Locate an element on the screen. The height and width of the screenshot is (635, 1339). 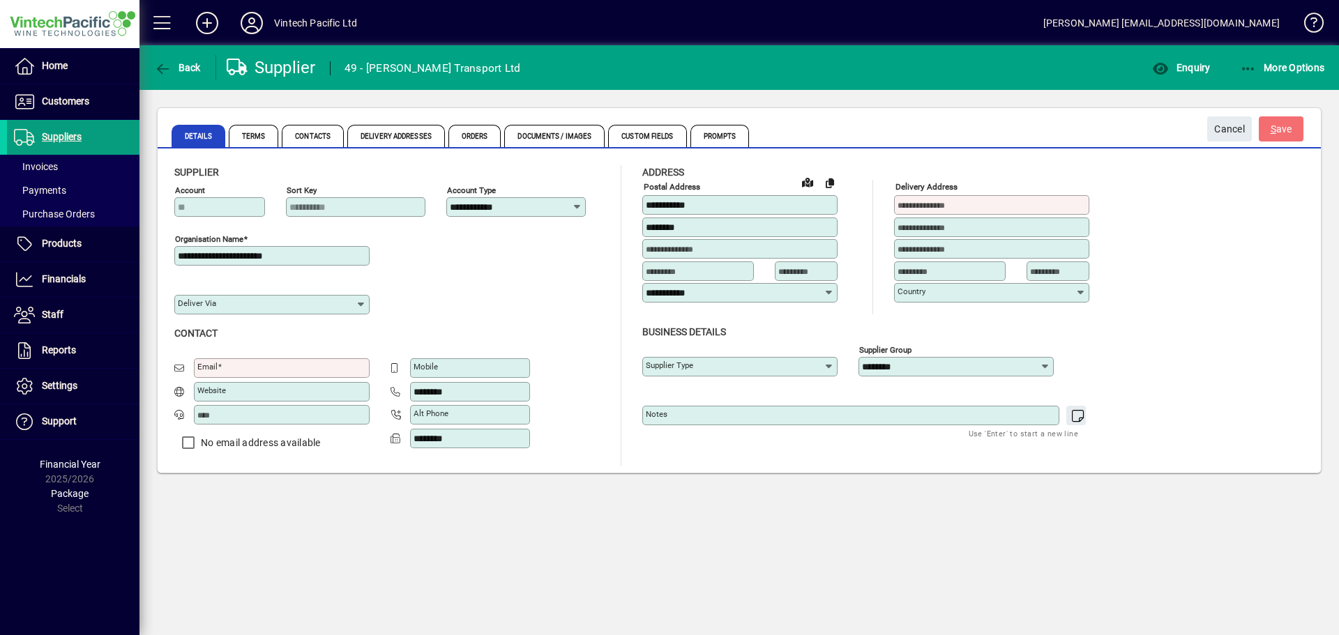
button: More Options is located at coordinates (1282, 68).